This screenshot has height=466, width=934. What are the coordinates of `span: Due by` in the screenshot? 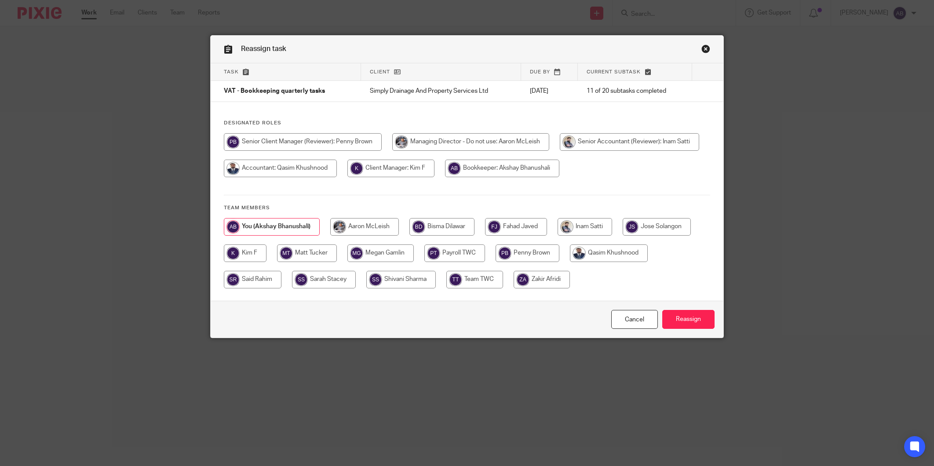 It's located at (540, 72).